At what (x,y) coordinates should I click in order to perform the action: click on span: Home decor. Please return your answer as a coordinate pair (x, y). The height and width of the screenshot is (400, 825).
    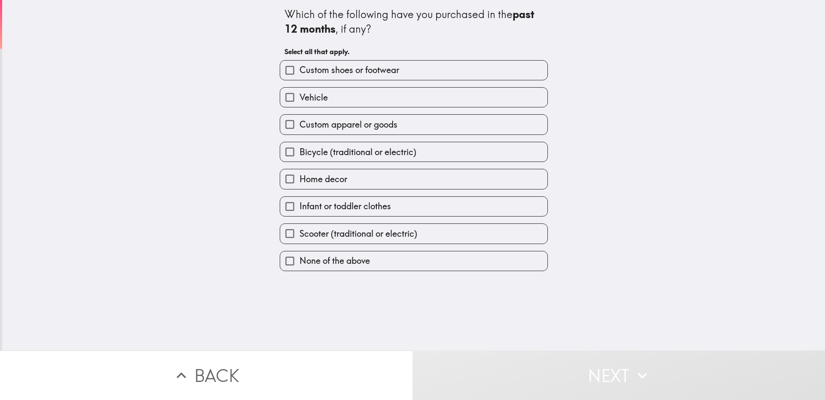
    Looking at the image, I should click on (323, 179).